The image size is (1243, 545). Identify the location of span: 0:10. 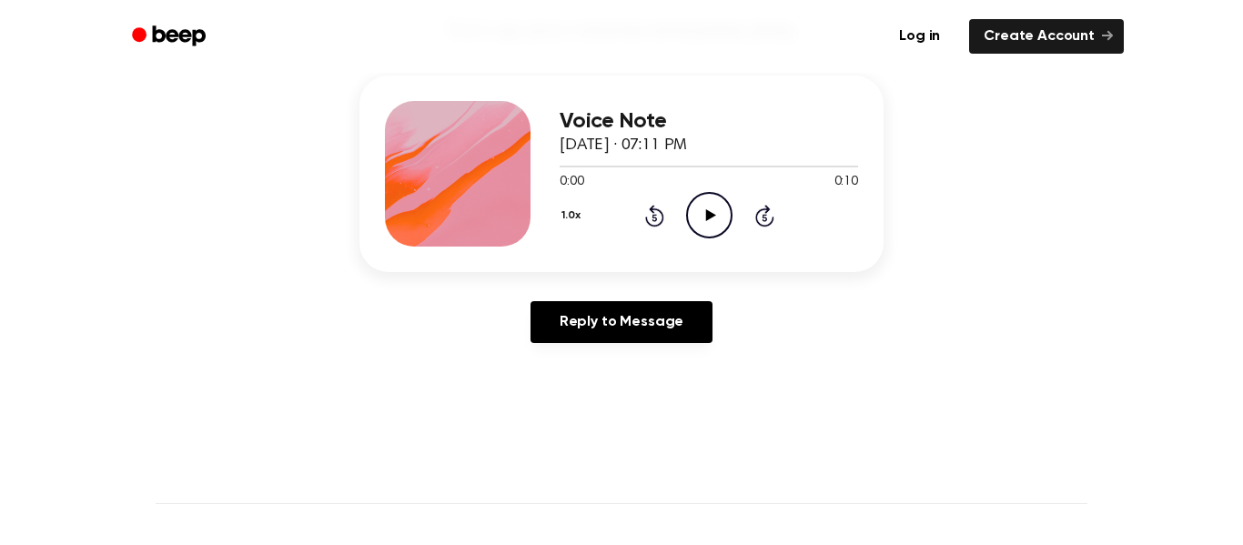
(846, 182).